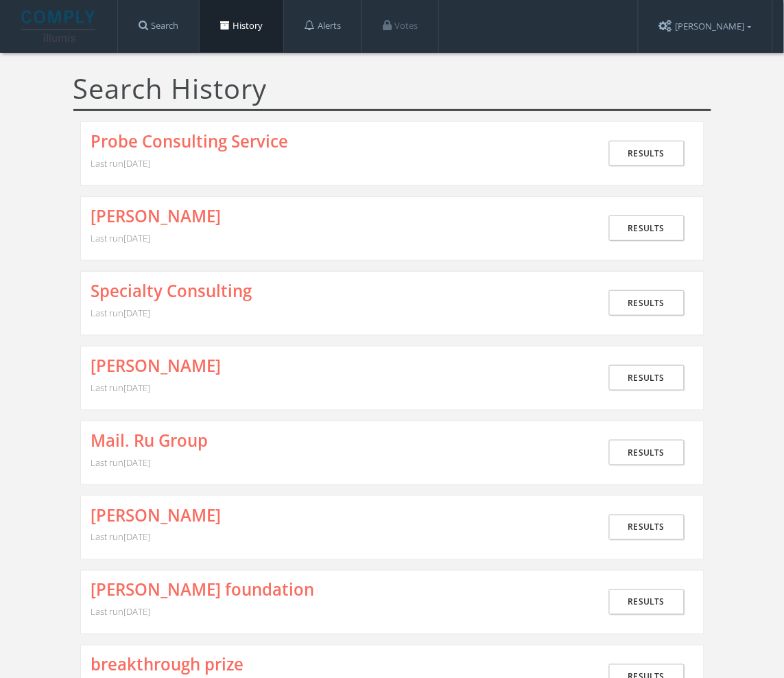 The height and width of the screenshot is (678, 784). Describe the element at coordinates (190, 141) in the screenshot. I see `a: Probe Consulting Service` at that location.